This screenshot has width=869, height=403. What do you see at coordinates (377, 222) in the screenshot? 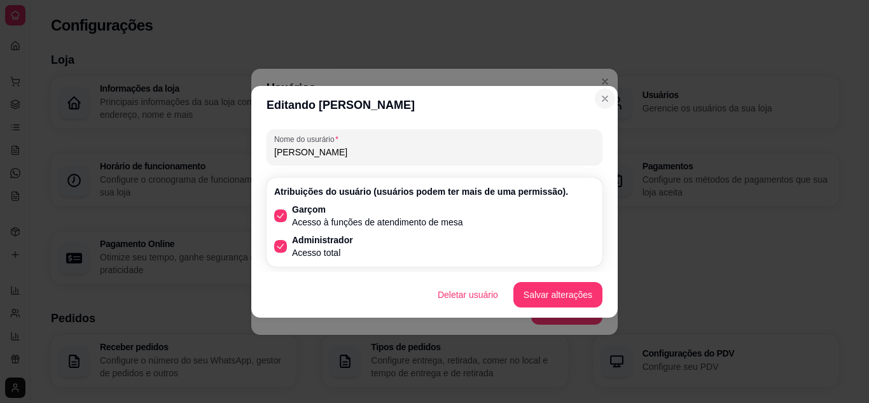
I see `p: Acesso à funções de atendimento de mesa` at bounding box center [377, 222].